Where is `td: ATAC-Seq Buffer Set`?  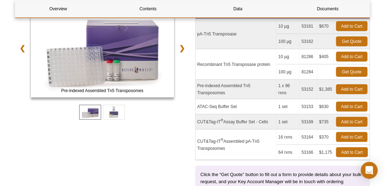 td: ATAC-Seq Buffer Set is located at coordinates (236, 106).